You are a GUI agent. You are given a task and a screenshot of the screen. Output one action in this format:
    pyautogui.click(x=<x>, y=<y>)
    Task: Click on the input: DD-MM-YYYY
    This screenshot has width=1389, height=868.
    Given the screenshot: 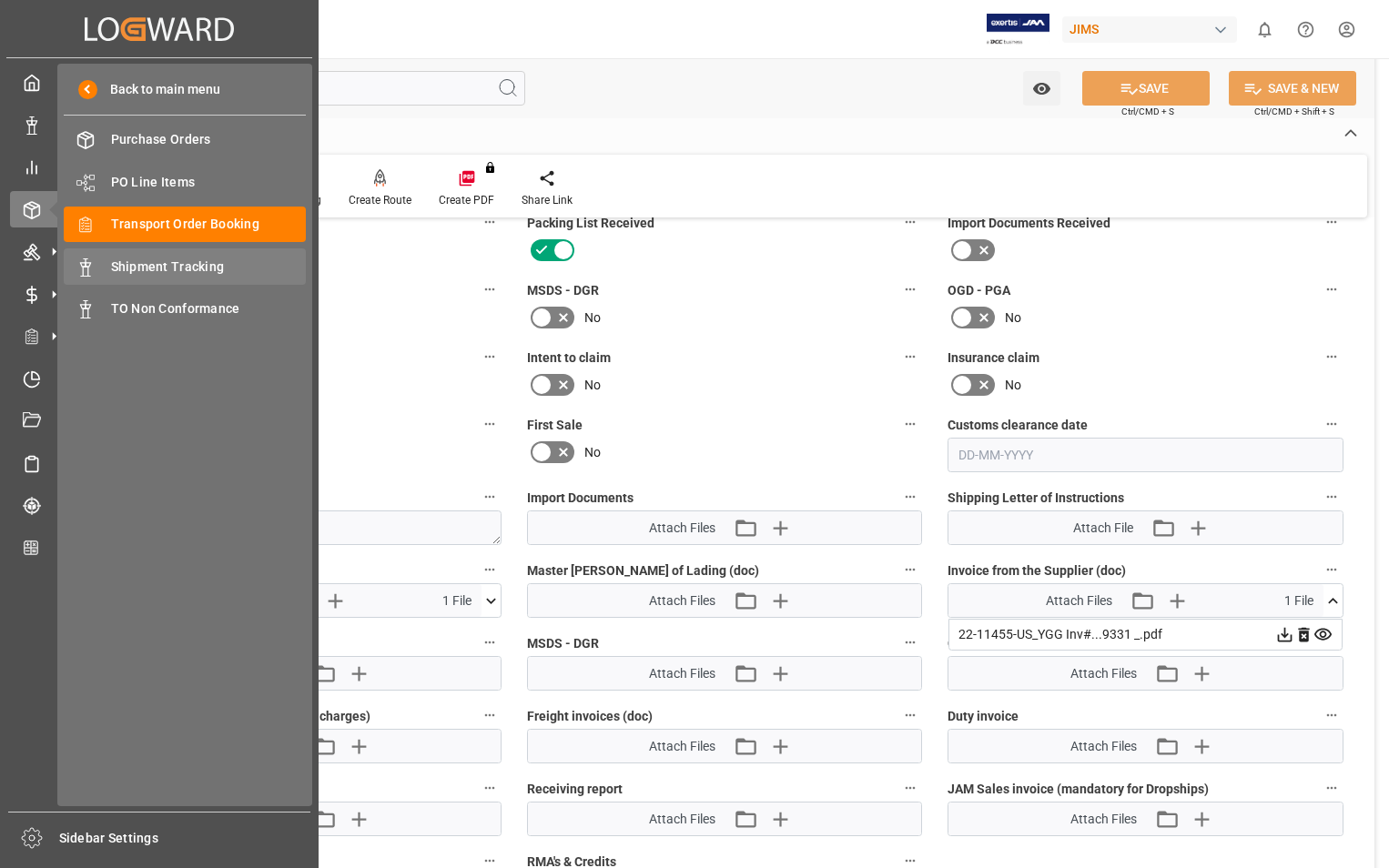 What is the action you would take?
    pyautogui.click(x=1145, y=455)
    